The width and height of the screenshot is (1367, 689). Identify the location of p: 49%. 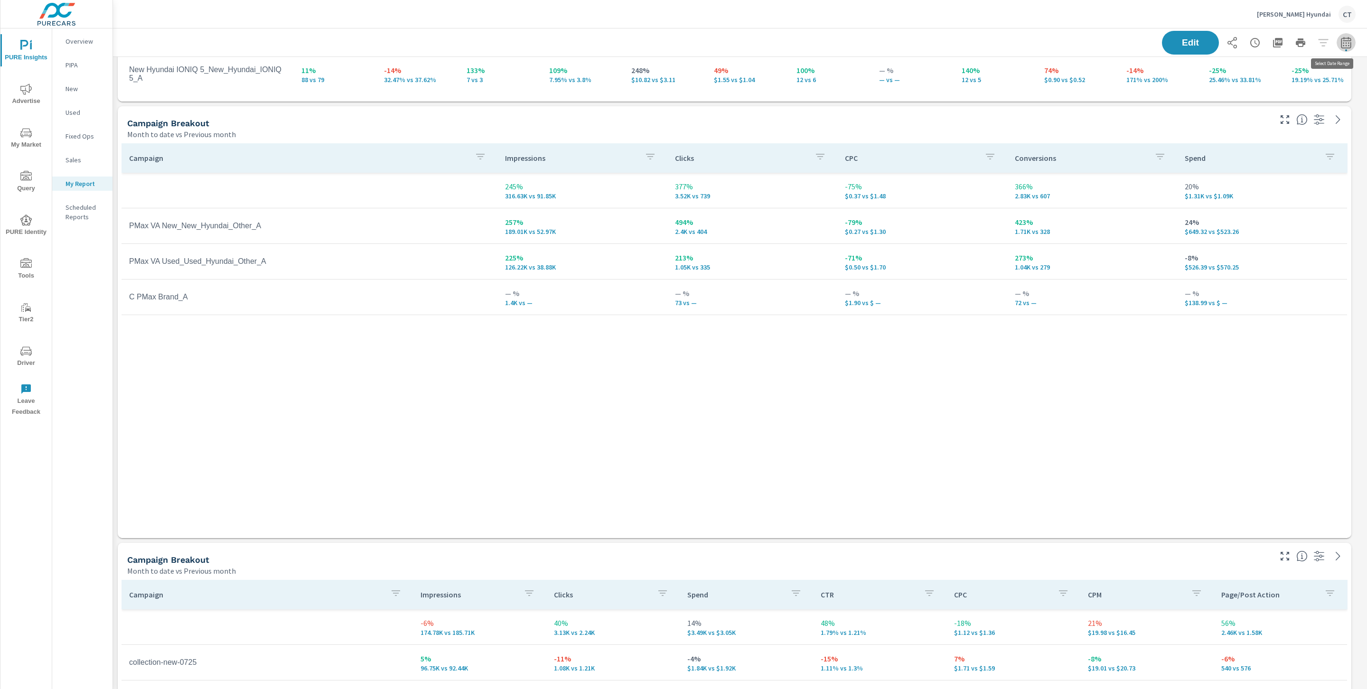
(748, 70).